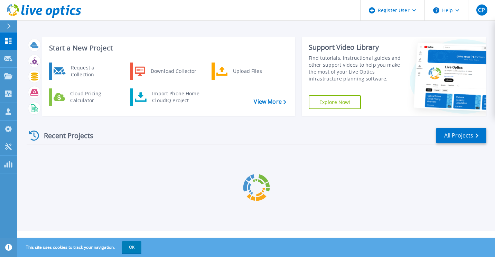  I want to click on h3: Start a New Project, so click(167, 48).